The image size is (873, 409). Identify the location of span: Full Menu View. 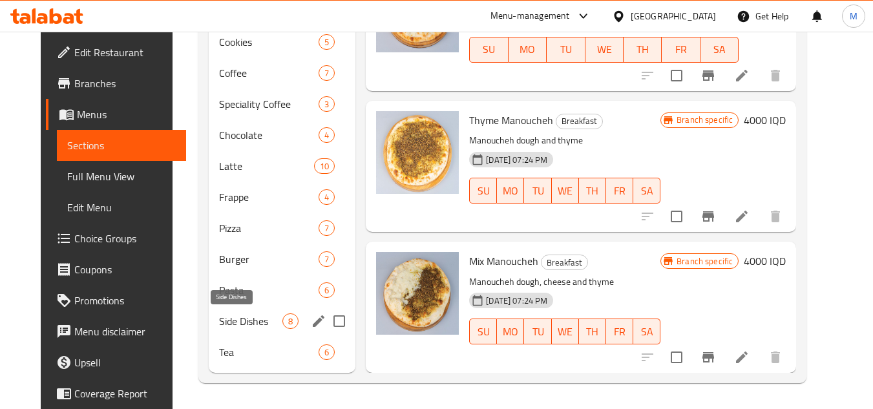
(122, 176).